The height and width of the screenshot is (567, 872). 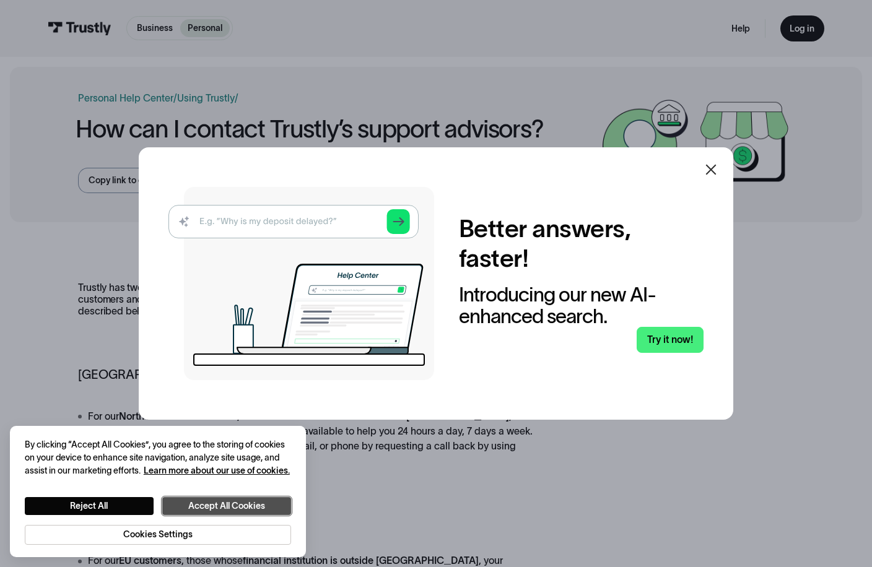 What do you see at coordinates (582, 244) in the screenshot?
I see `h2: Better answers, faster!` at bounding box center [582, 244].